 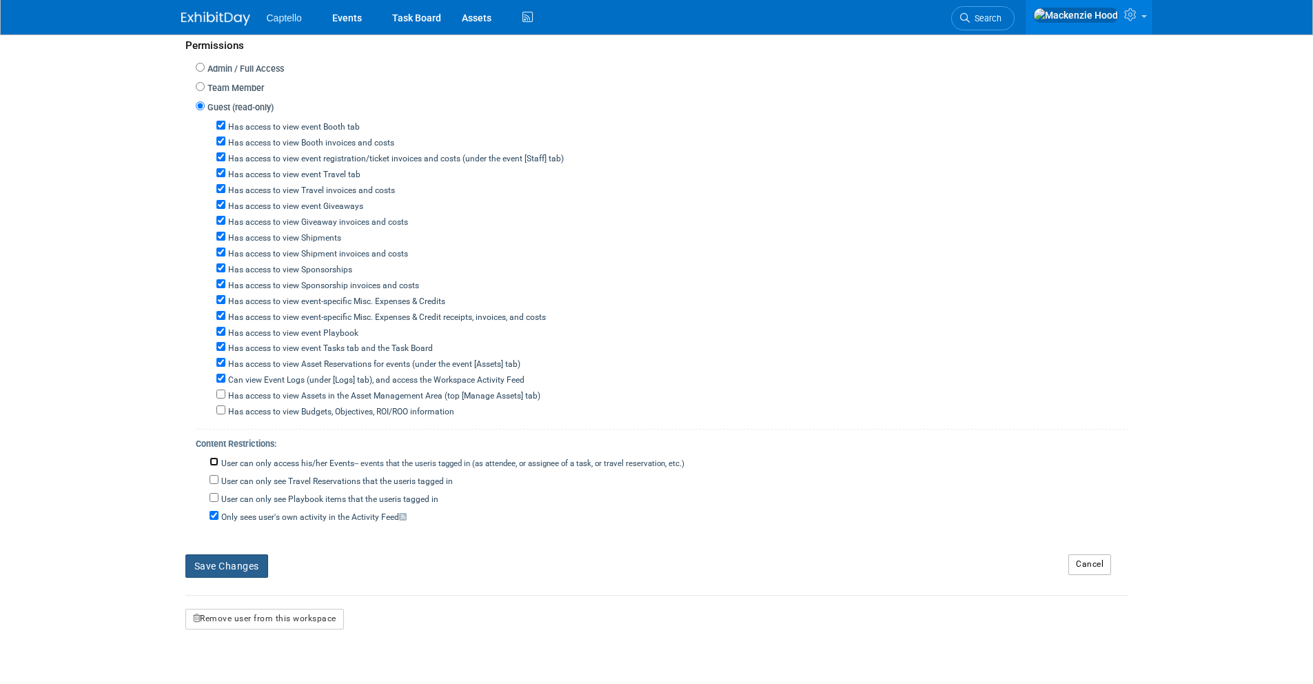 I want to click on span: Captello, so click(x=284, y=18).